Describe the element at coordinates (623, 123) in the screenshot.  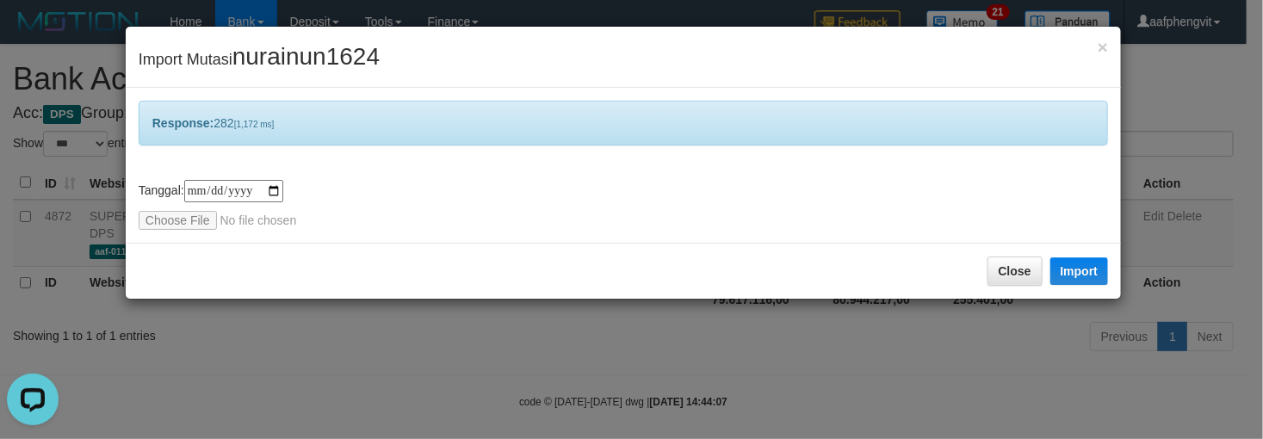
I see `div: 282` at that location.